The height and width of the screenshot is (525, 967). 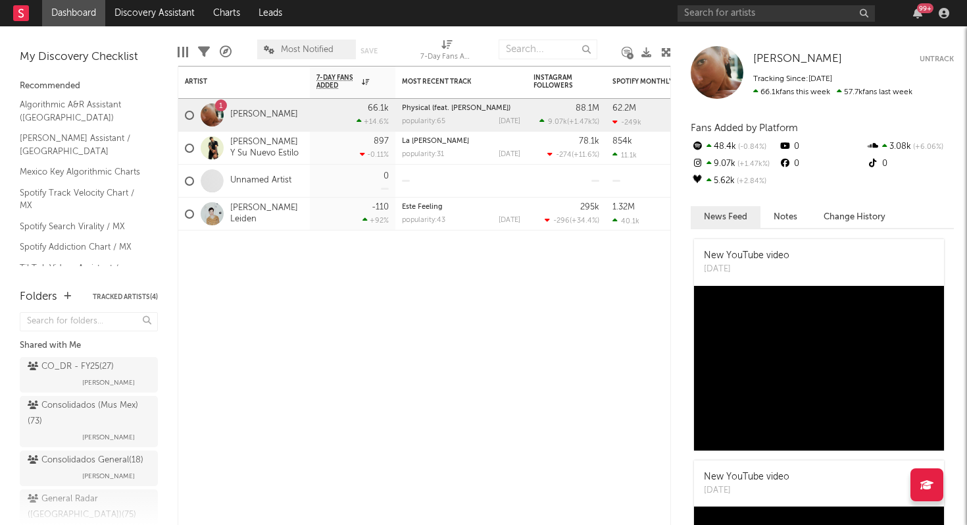 What do you see at coordinates (89, 346) in the screenshot?
I see `div: Shared with Me` at bounding box center [89, 346].